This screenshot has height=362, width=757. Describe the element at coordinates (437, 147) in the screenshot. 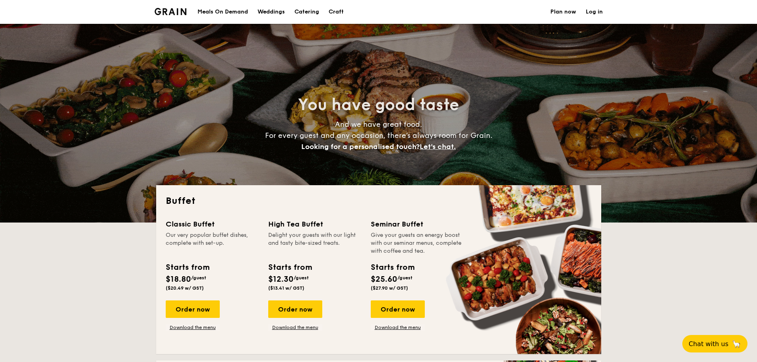

I see `span: Let's chat.` at that location.